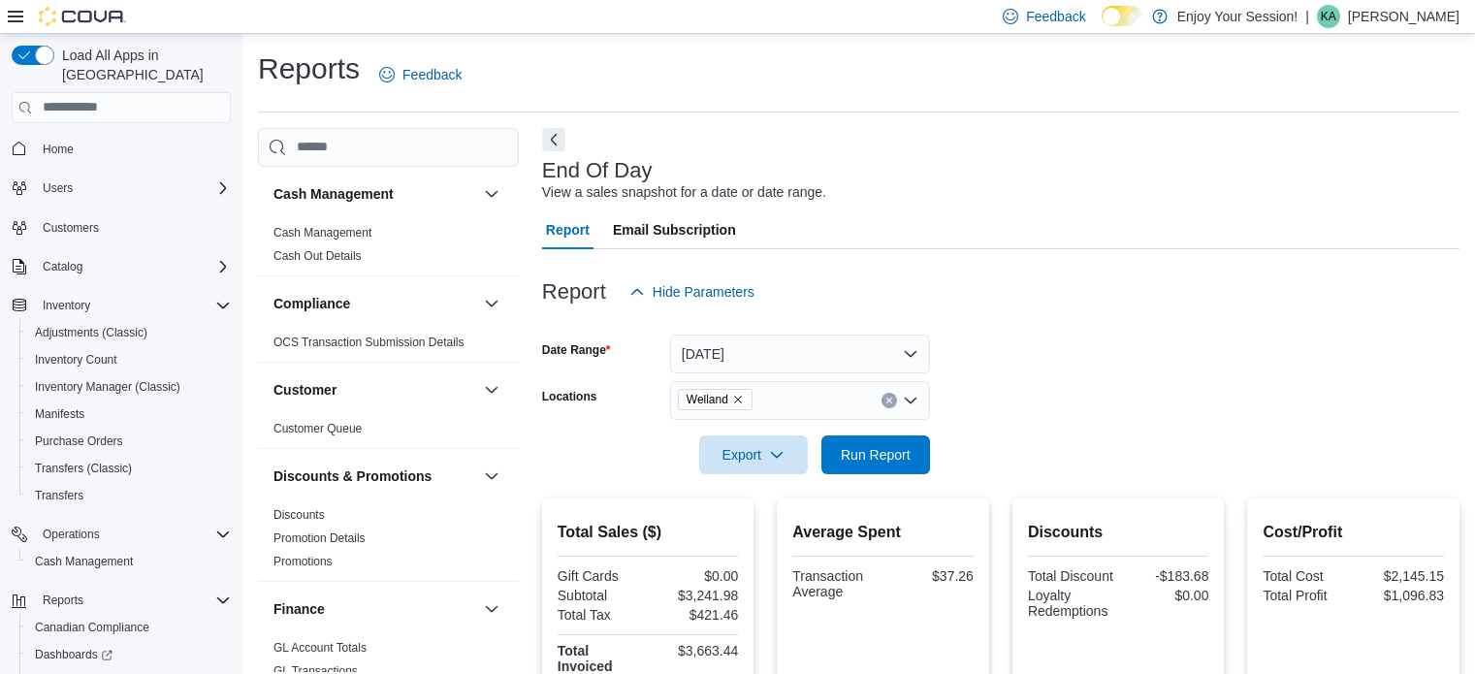  Describe the element at coordinates (319, 538) in the screenshot. I see `span: Promotion Details` at that location.